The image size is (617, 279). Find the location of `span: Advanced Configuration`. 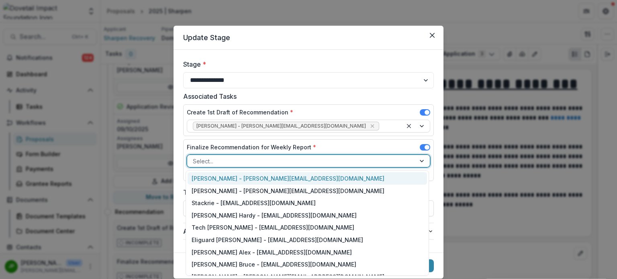

span: Advanced Configuration is located at coordinates (305, 231).